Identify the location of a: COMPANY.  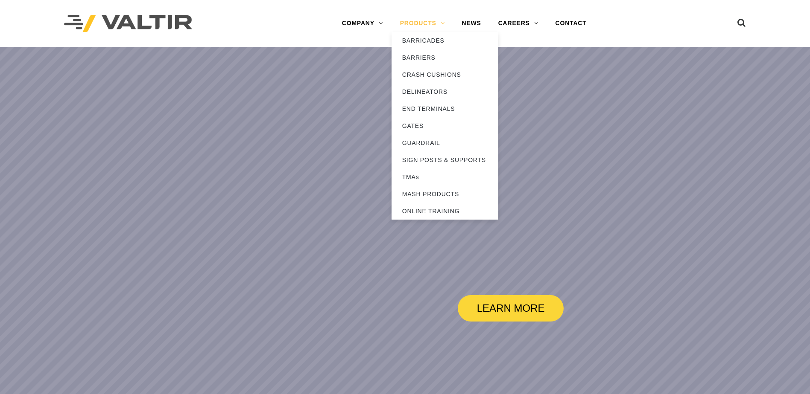
(362, 23).